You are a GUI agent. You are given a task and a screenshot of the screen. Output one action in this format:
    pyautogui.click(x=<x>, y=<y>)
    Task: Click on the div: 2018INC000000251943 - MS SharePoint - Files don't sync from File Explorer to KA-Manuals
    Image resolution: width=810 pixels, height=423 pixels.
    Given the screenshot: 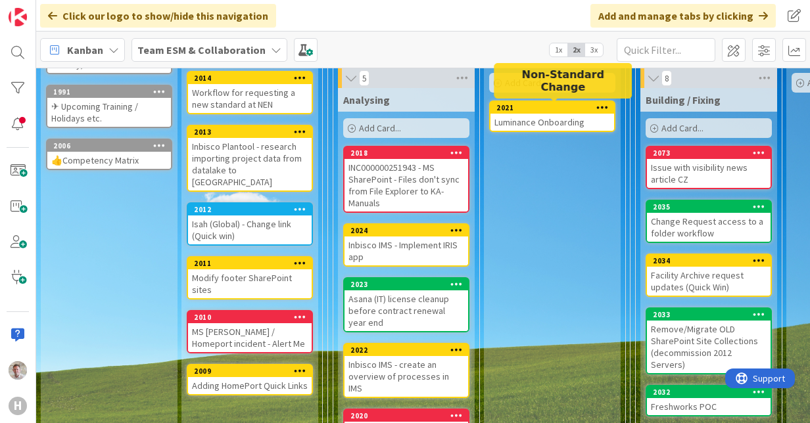 What is the action you would take?
    pyautogui.click(x=406, y=179)
    